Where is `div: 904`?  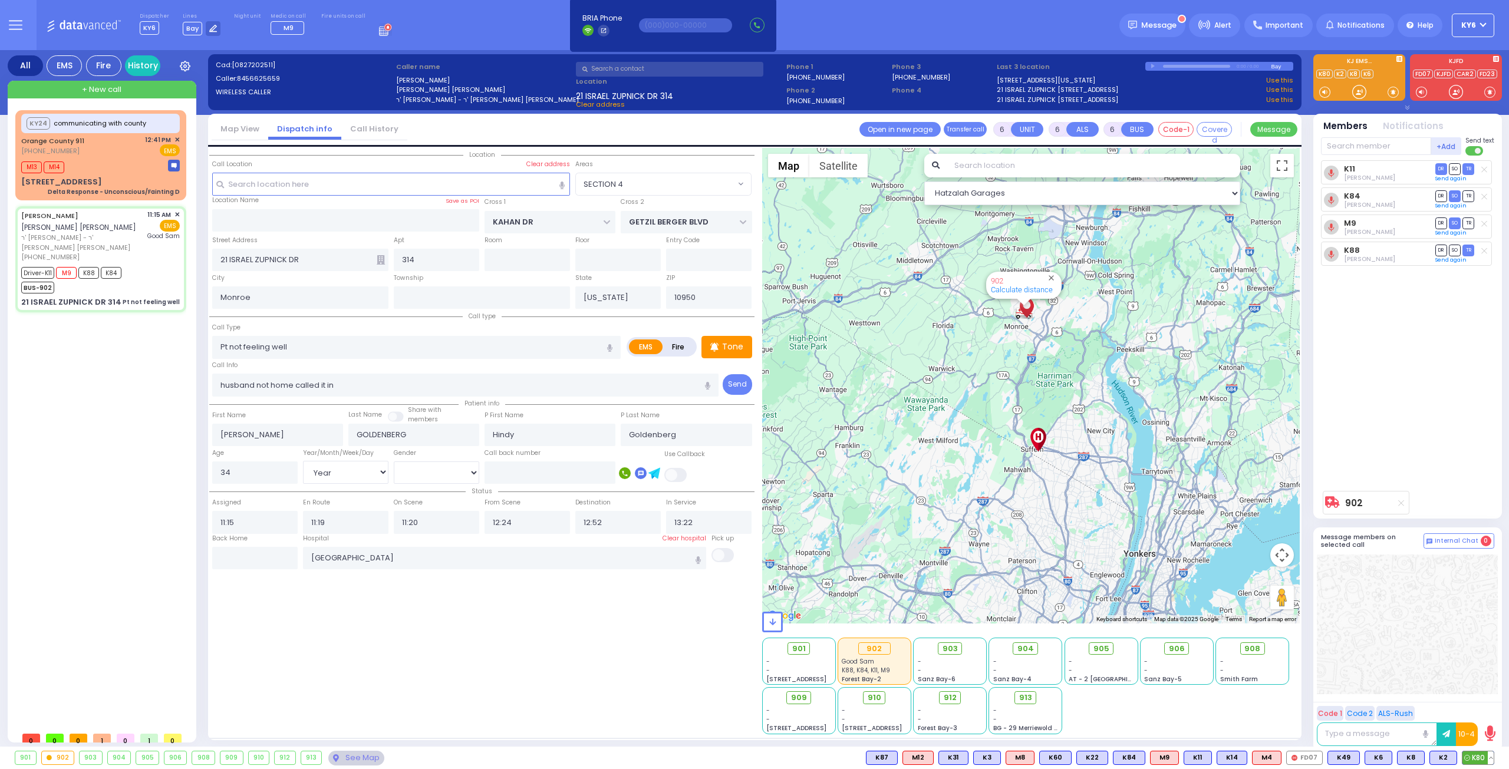 div: 904 is located at coordinates (119, 758).